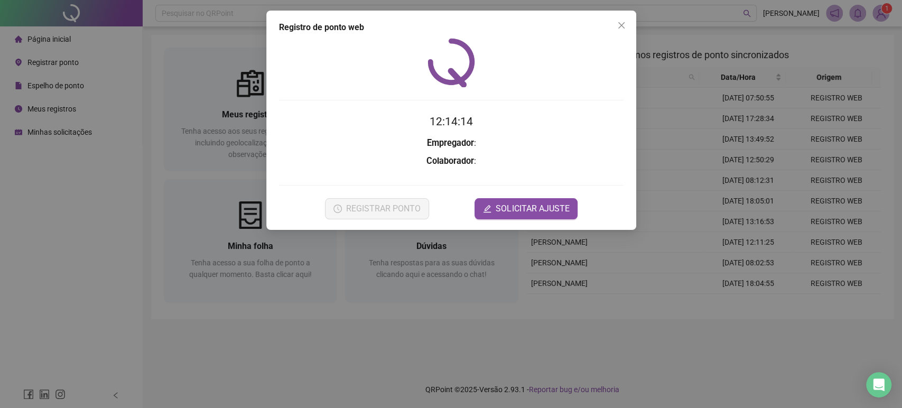 The height and width of the screenshot is (408, 902). Describe the element at coordinates (622, 25) in the screenshot. I see `button: Close` at that location.